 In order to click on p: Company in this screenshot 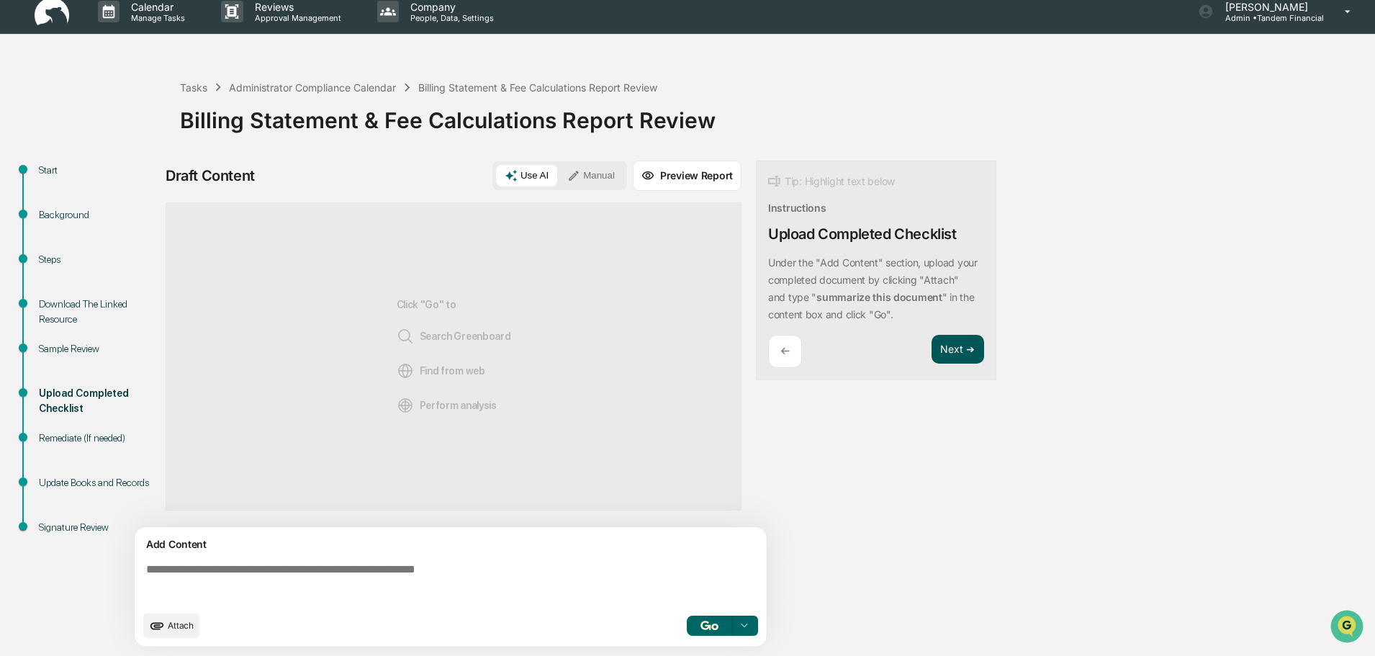, I will do `click(450, 6)`.